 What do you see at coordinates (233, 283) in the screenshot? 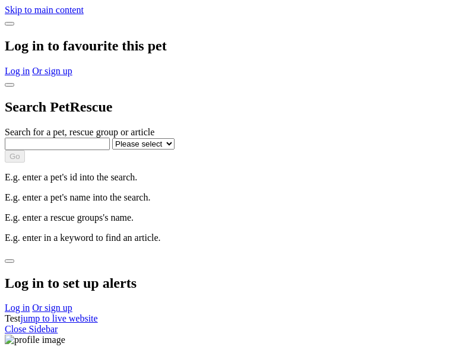
I see `h2: Log in to set up alerts` at bounding box center [233, 283].